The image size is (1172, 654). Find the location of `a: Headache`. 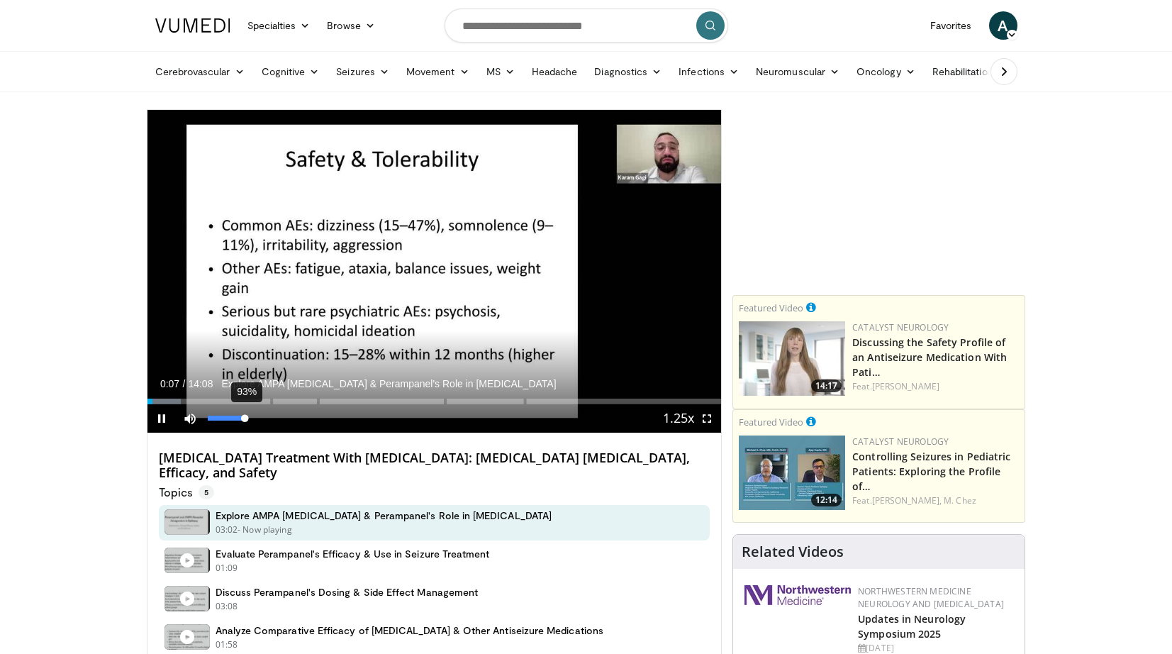

a: Headache is located at coordinates (554, 72).